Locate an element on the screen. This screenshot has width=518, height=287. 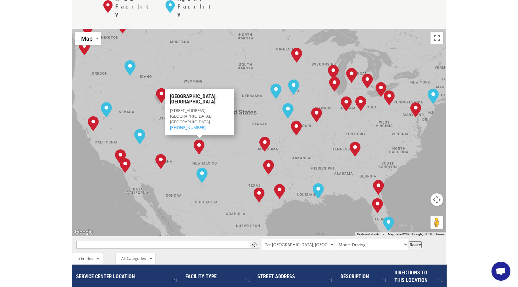
div: Houston, TX is located at coordinates (279, 192).